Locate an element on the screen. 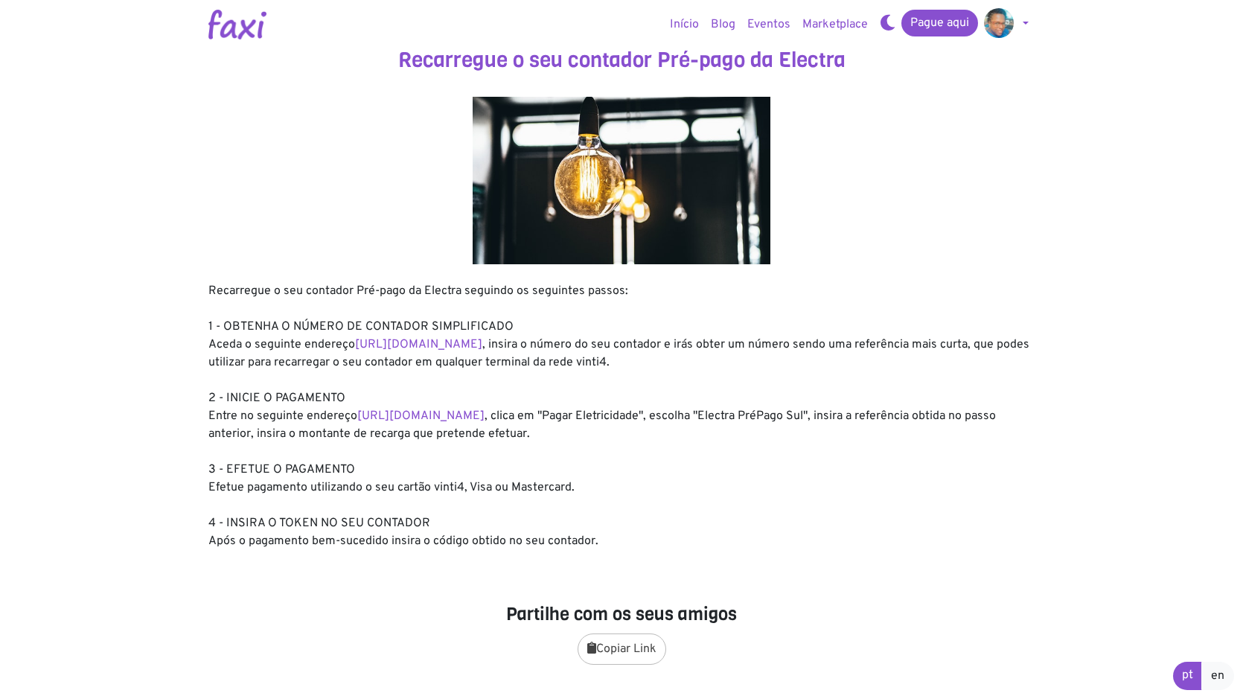  button: Copiar Link is located at coordinates (621, 649).